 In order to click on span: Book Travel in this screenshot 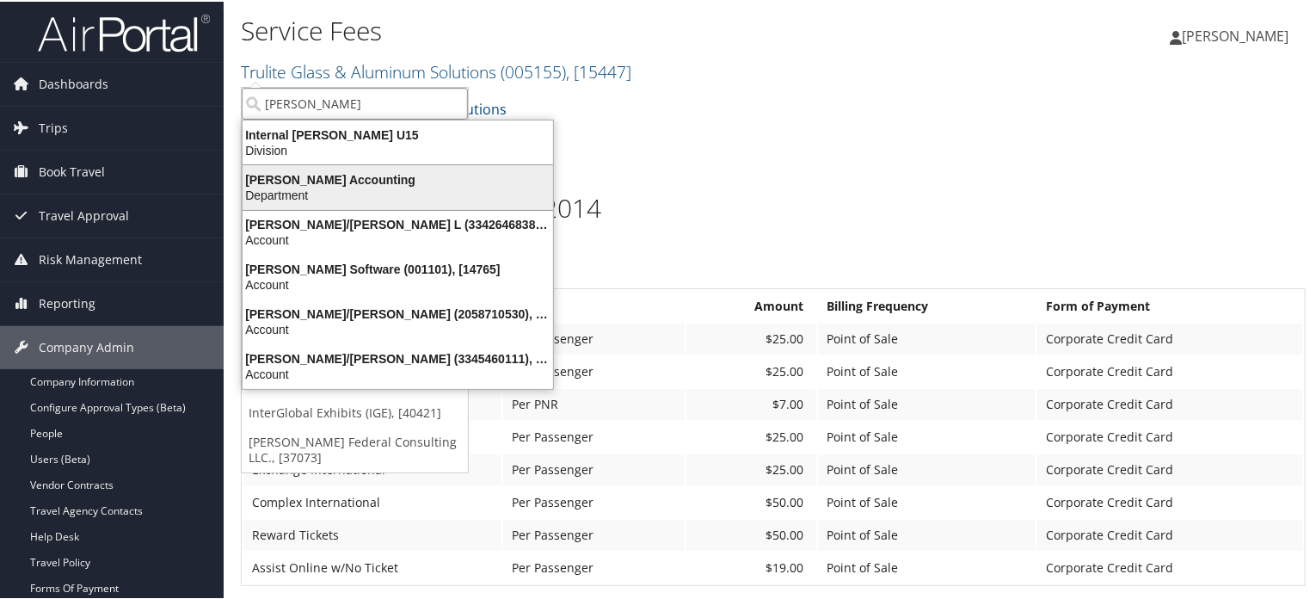, I will do `click(71, 170)`.